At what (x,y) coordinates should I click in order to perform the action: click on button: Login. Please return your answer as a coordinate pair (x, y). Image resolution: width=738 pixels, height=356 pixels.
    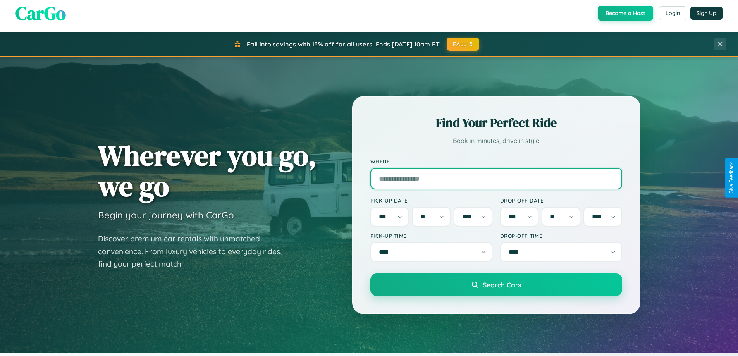
    Looking at the image, I should click on (672, 13).